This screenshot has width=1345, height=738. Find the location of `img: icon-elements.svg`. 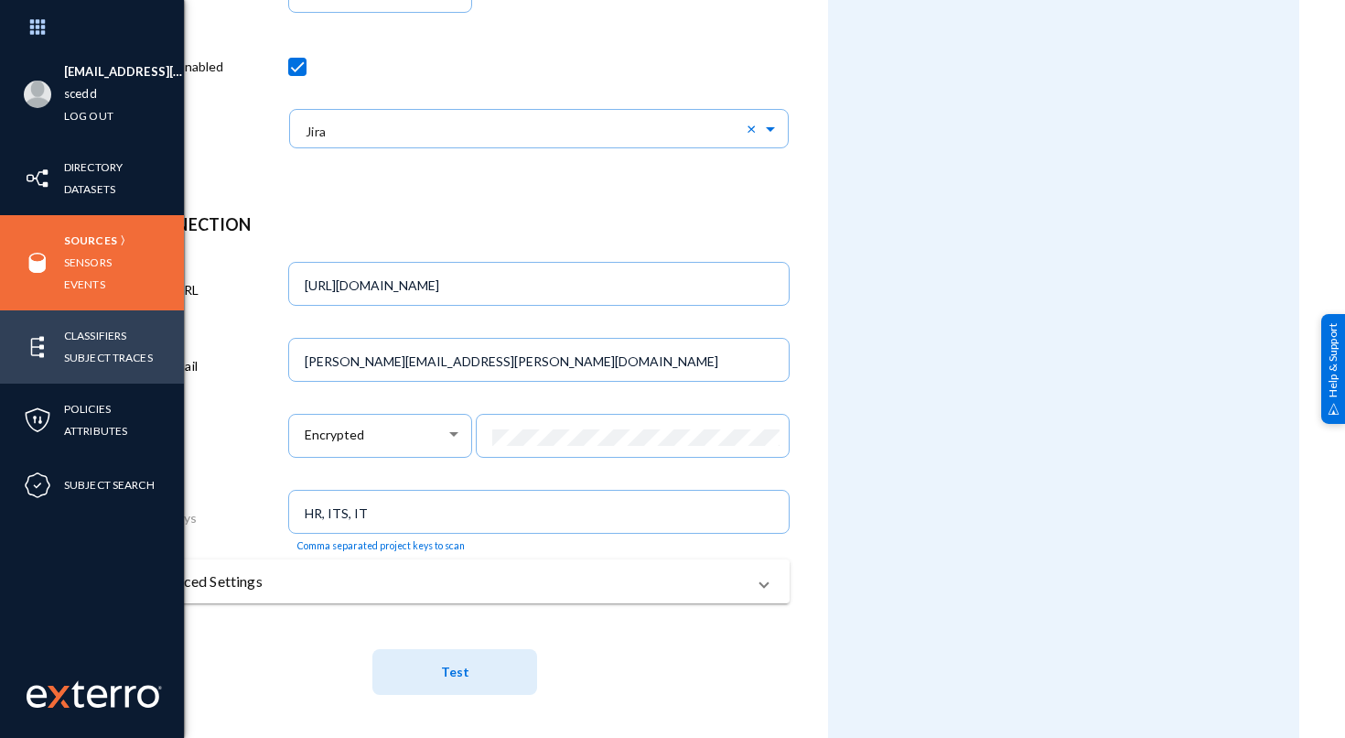

img: icon-elements.svg is located at coordinates (38, 347).